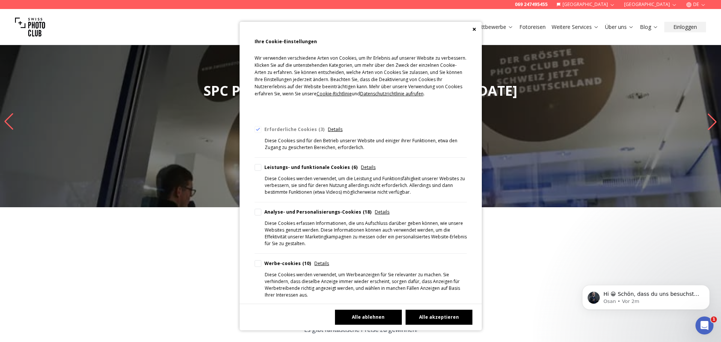 The image size is (721, 342). What do you see at coordinates (366, 234) in the screenshot?
I see `div: Diese Cookies erfassen Informationen, die uns Aufschluss darüber geben können, wie unsere Website...` at bounding box center [366, 234].